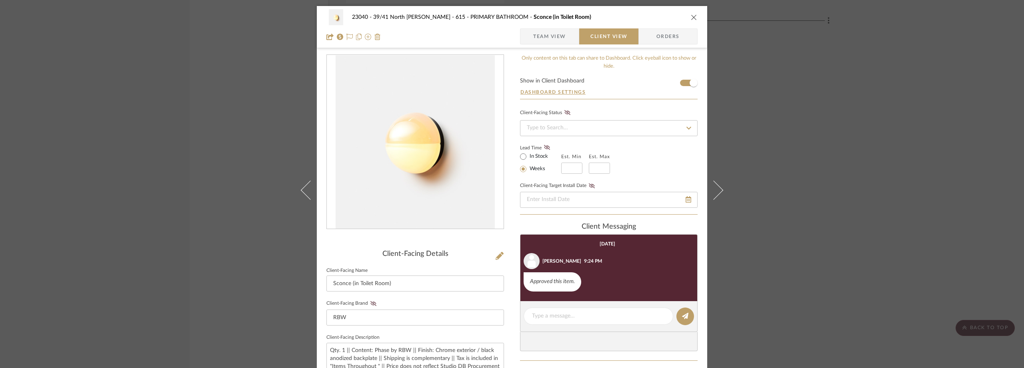  What do you see at coordinates (592, 186) in the screenshot?
I see `button: Client-Facing Target Install Date` at bounding box center [592, 186].